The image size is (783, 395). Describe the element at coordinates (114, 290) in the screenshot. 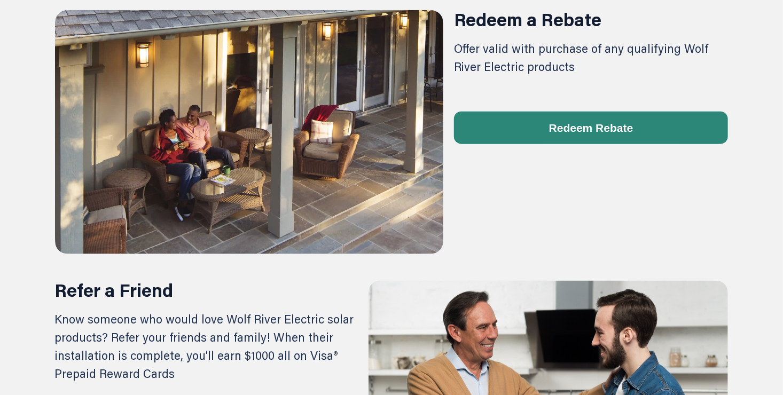

I see `h2: Refer a Friend` at that location.